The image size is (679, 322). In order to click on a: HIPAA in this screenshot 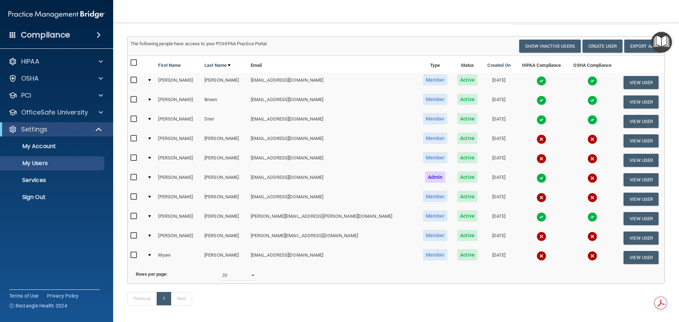, I will do `click(56, 62)`.